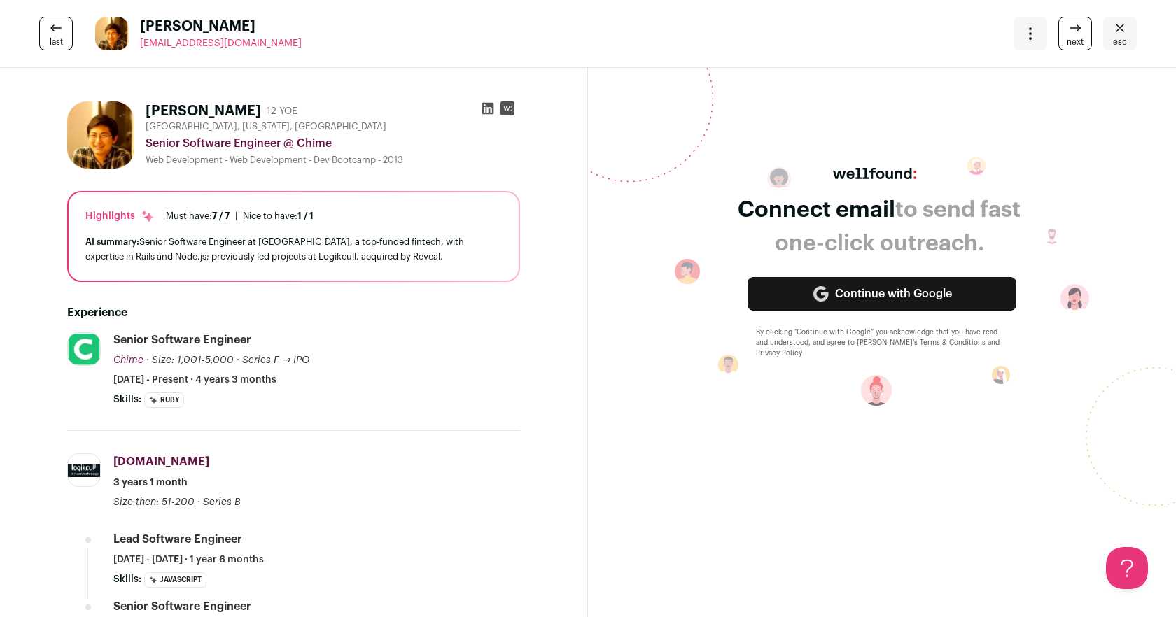  What do you see at coordinates (178, 540) in the screenshot?
I see `div: Lead Software Engineer` at bounding box center [178, 540].